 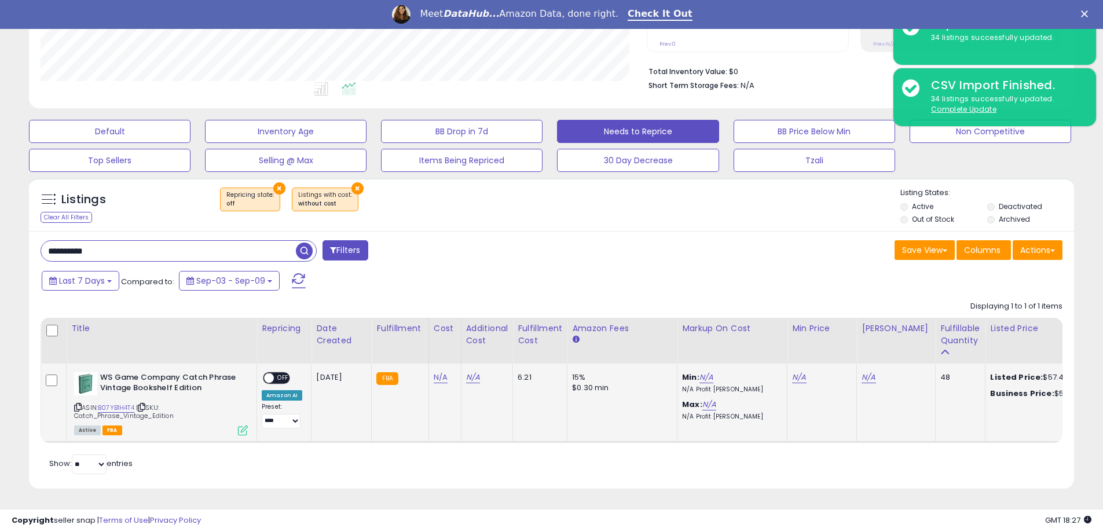 I want to click on th: The percentage added to the cost of goods (COGS) that forms the calculator for Min & Max prices., so click(x=732, y=340).